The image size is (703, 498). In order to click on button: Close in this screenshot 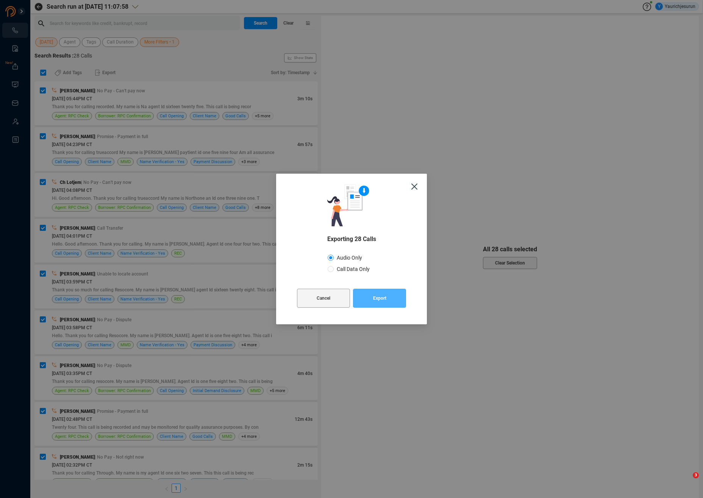, I will do `click(414, 186)`.